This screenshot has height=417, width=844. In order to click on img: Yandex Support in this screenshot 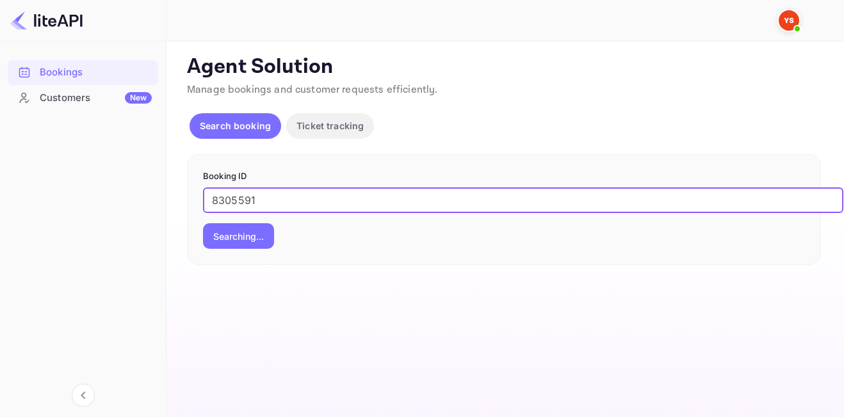, I will do `click(789, 20)`.